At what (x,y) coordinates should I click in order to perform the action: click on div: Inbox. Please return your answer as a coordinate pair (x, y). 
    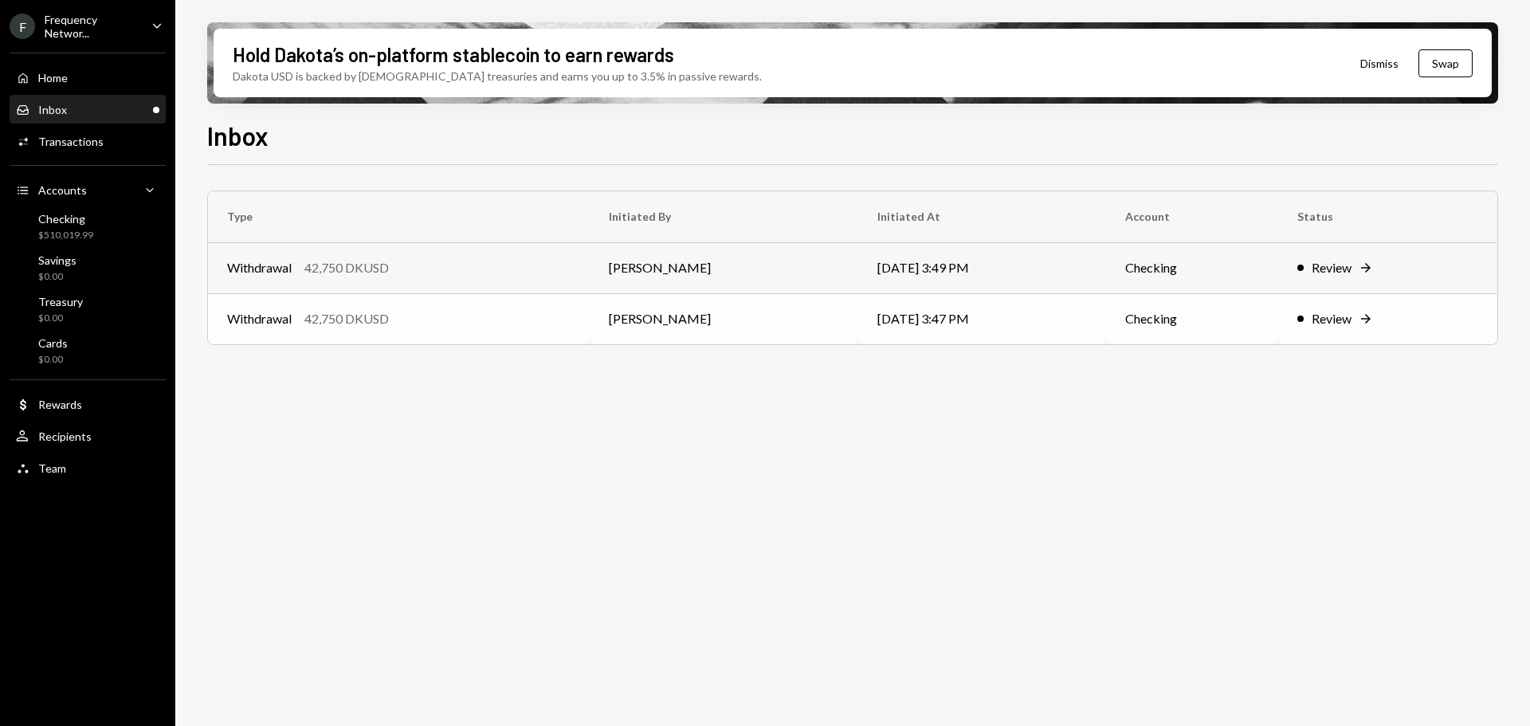
    Looking at the image, I should click on (53, 109).